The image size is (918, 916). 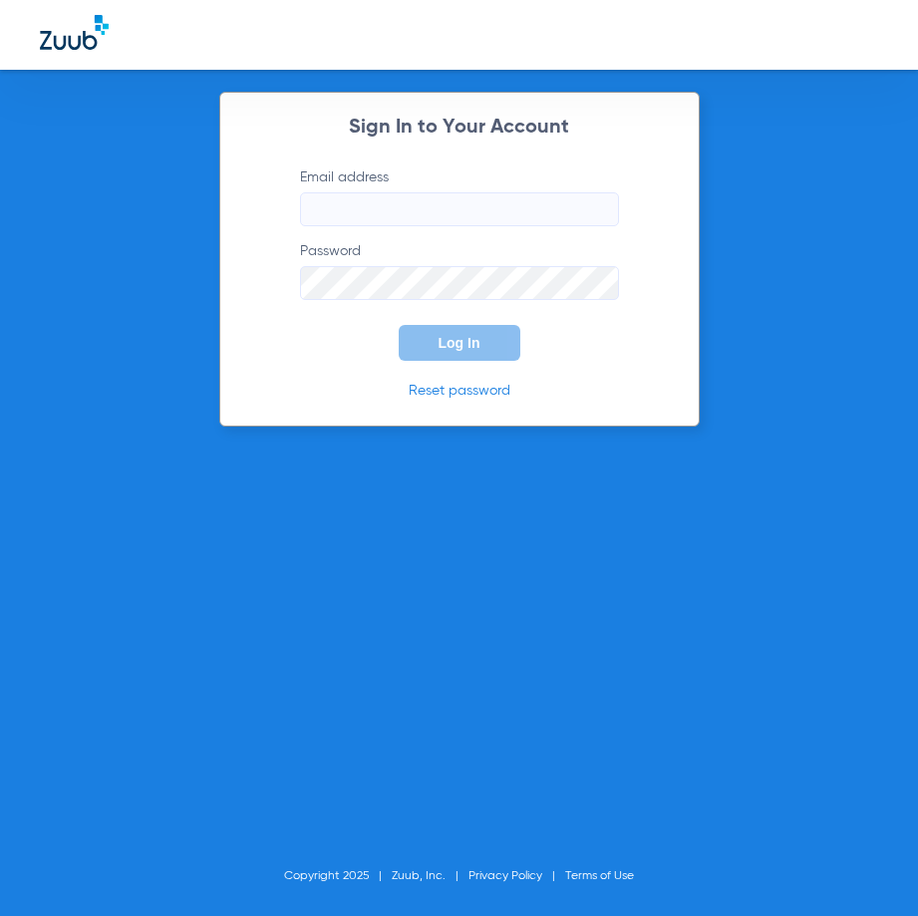 I want to click on a: Privacy Policy, so click(x=505, y=876).